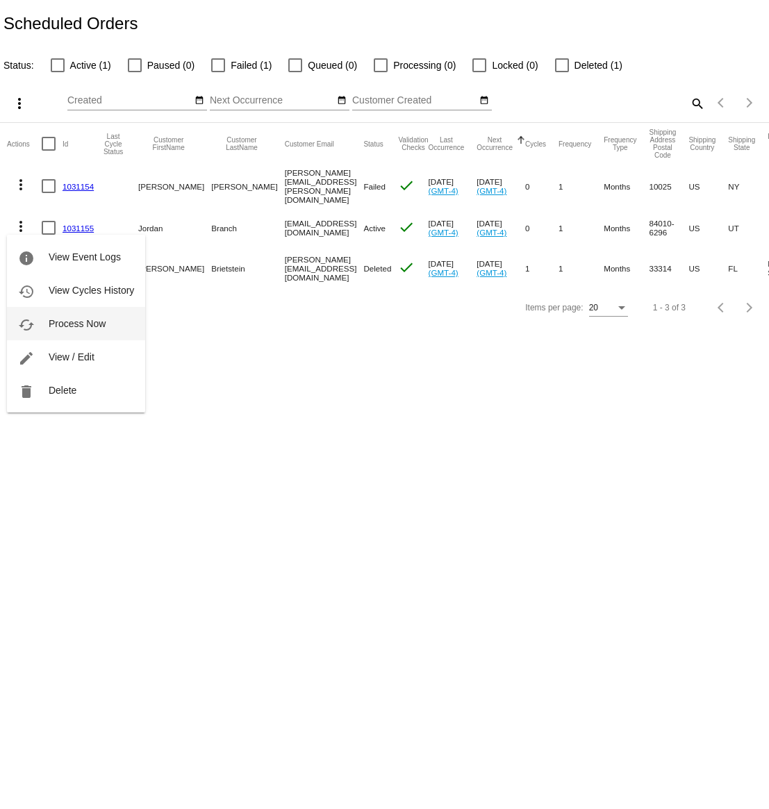 The height and width of the screenshot is (809, 769). What do you see at coordinates (85, 257) in the screenshot?
I see `span: View Event Logs` at bounding box center [85, 257].